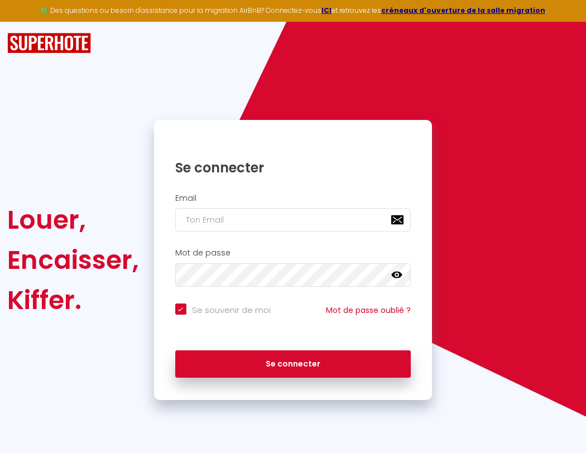 This screenshot has width=586, height=453. What do you see at coordinates (73, 260) in the screenshot?
I see `div: Encaisser,` at bounding box center [73, 260].